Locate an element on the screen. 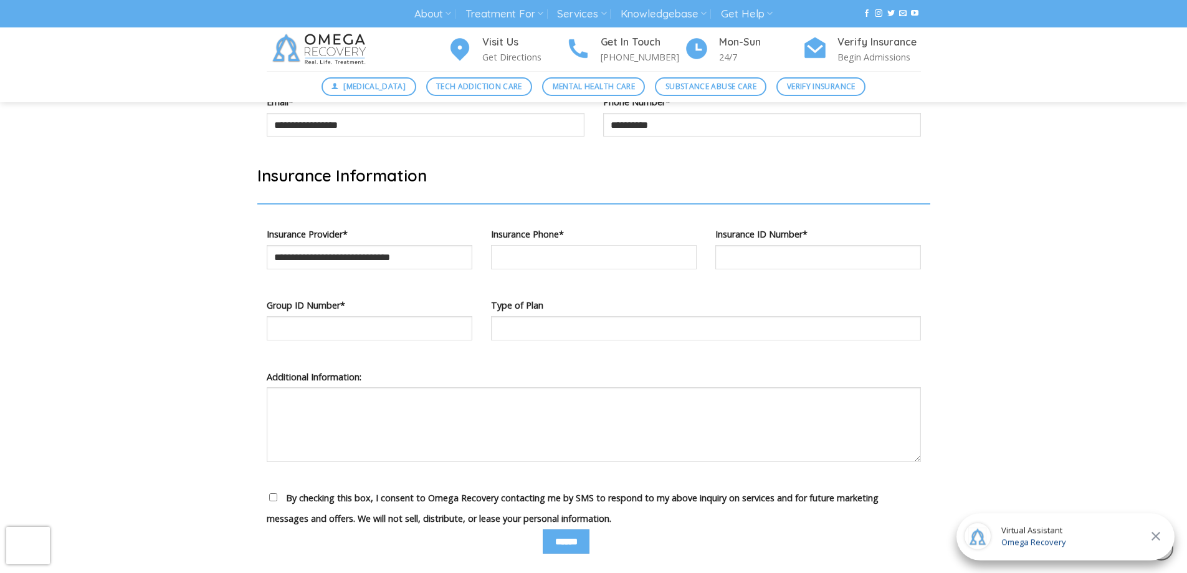 This screenshot has width=1187, height=573. a: Treatment For is located at coordinates (504, 14).